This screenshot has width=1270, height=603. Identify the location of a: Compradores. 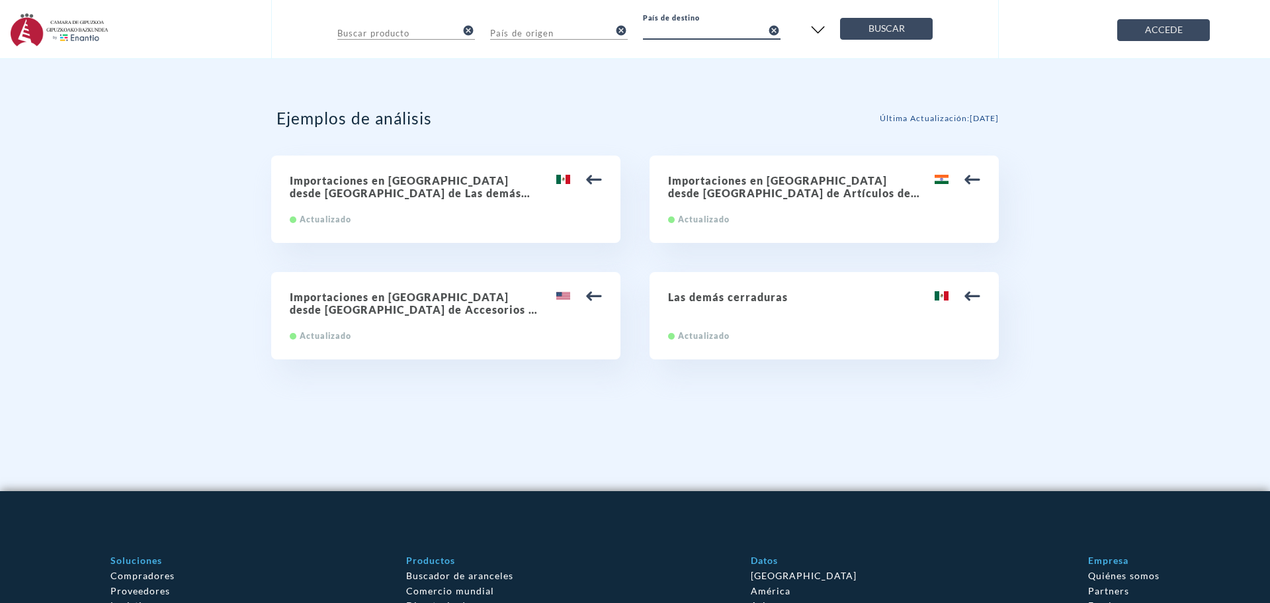
(142, 575).